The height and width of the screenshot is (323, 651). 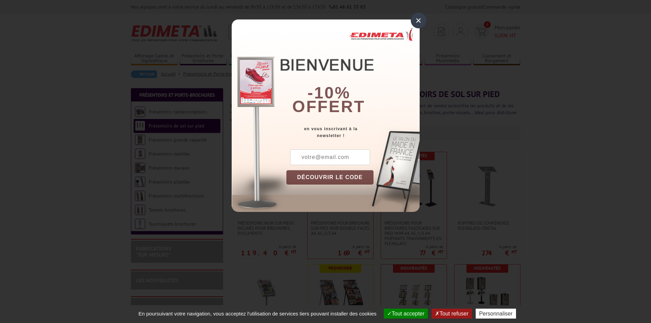 What do you see at coordinates (405, 313) in the screenshot?
I see `button: Tout accepter` at bounding box center [405, 313].